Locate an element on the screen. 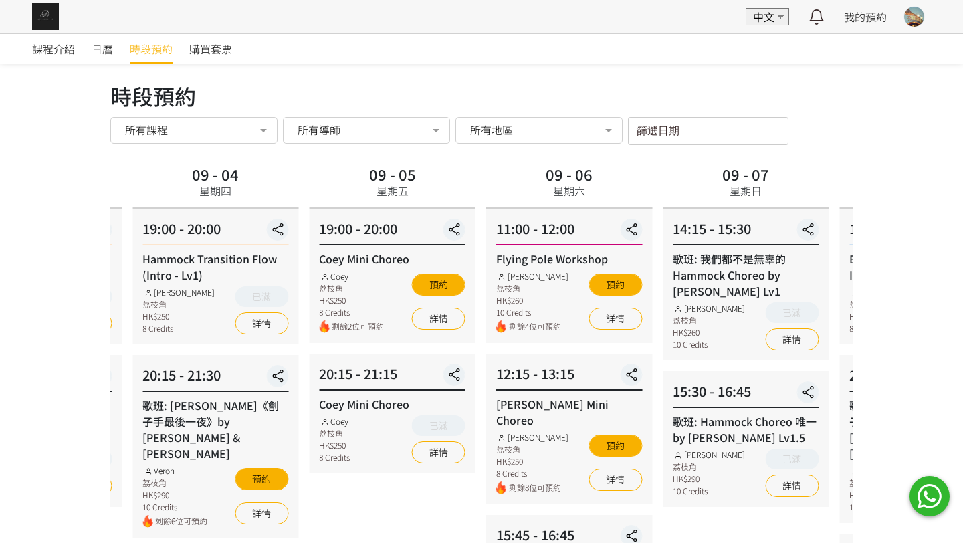 This screenshot has height=543, width=963. div: 14:15 - 15:30 is located at coordinates (746, 232).